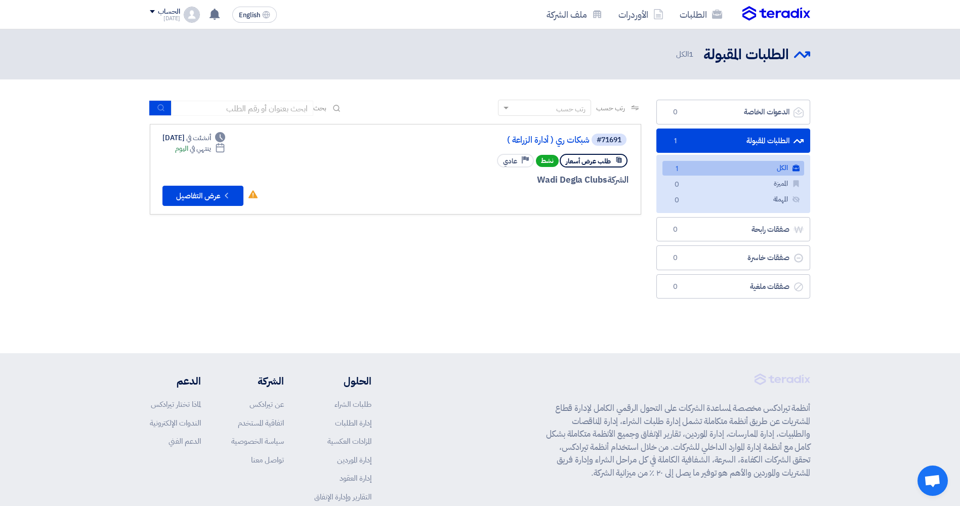  I want to click on a: الطلبات, so click(701, 14).